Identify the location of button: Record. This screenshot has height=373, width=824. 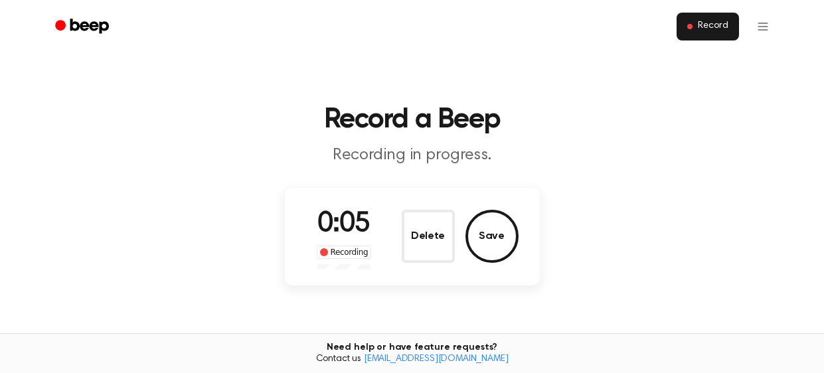
(707, 27).